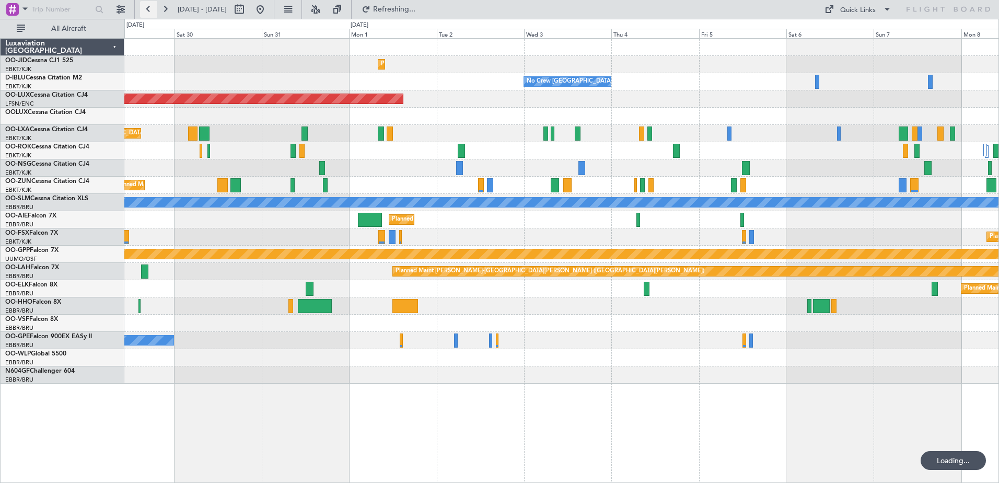 The width and height of the screenshot is (999, 483). I want to click on a: OO-LXACessna Citation CJ4, so click(46, 130).